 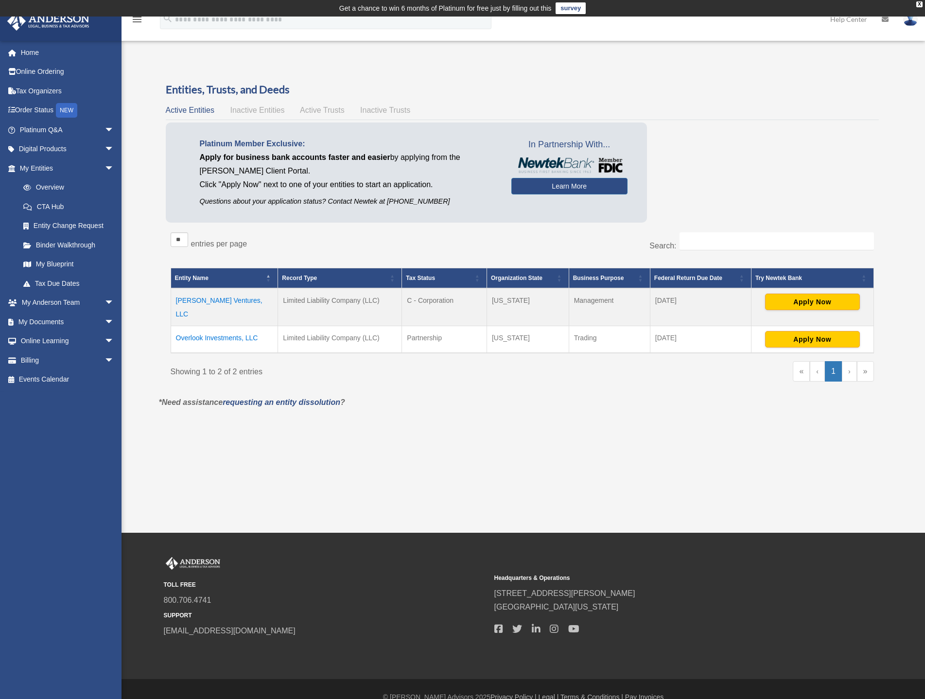 I want to click on a: Digital Productsarrow_drop_down, so click(x=68, y=149).